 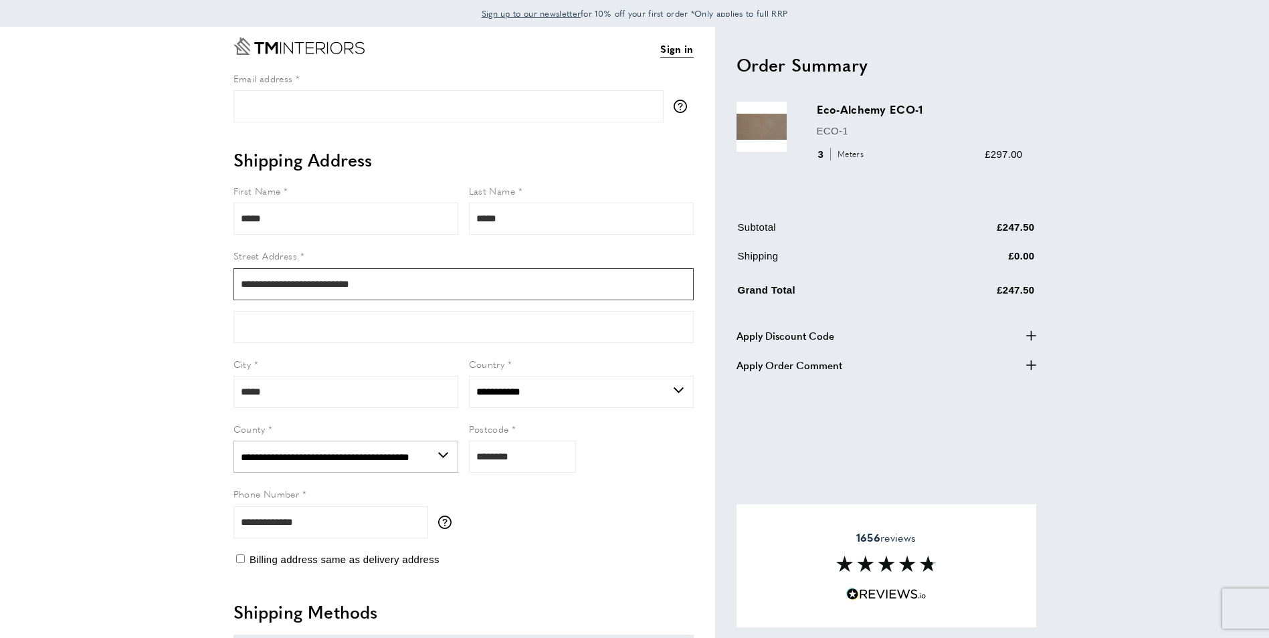 What do you see at coordinates (828, 294) in the screenshot?
I see `td: Grand Total` at bounding box center [828, 294].